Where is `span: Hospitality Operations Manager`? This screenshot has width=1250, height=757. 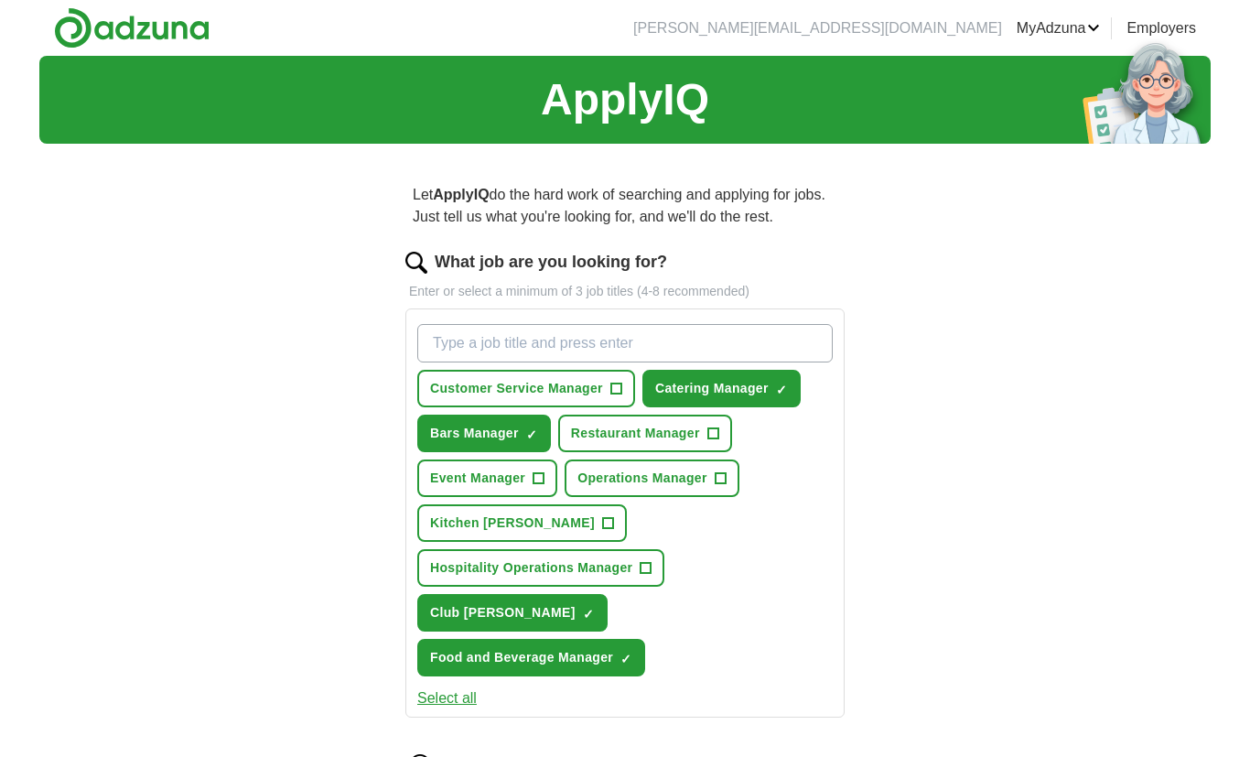 span: Hospitality Operations Manager is located at coordinates (531, 567).